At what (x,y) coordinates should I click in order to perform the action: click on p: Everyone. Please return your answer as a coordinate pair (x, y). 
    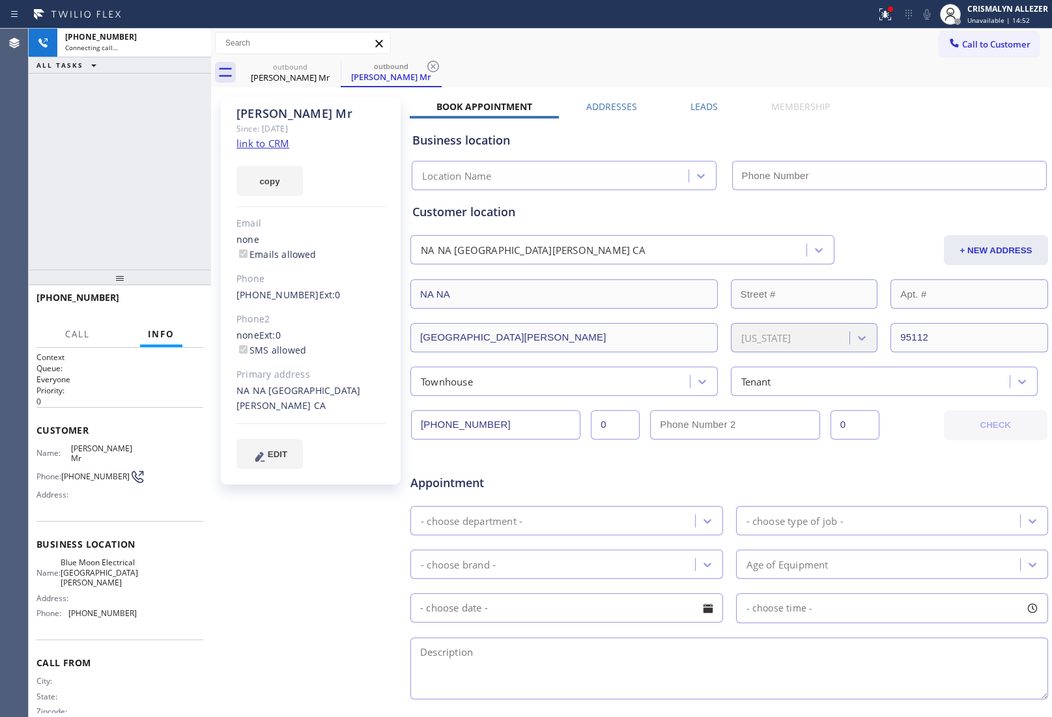
    Looking at the image, I should click on (120, 379).